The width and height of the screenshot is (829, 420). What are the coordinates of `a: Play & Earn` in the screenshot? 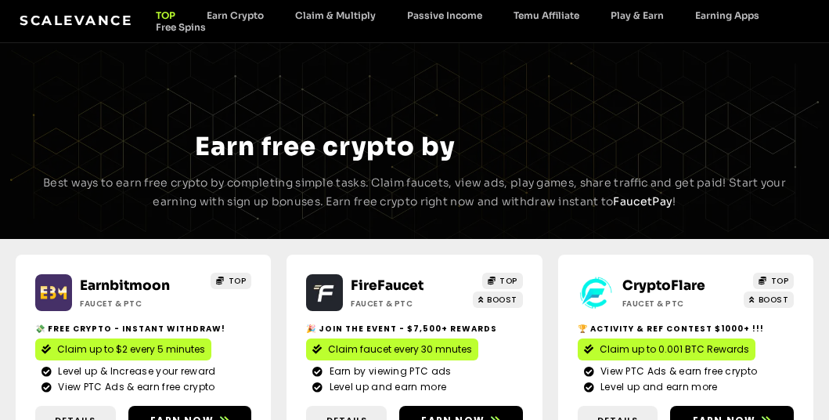 It's located at (638, 15).